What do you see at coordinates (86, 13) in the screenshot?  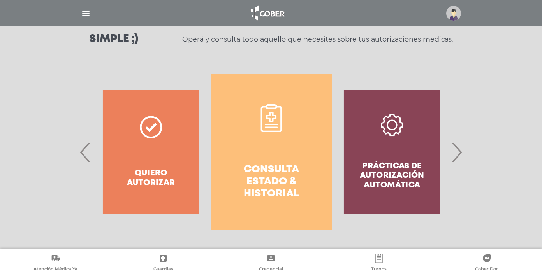 I see `img: Cober_menu-lines-white.svg` at bounding box center [86, 13].